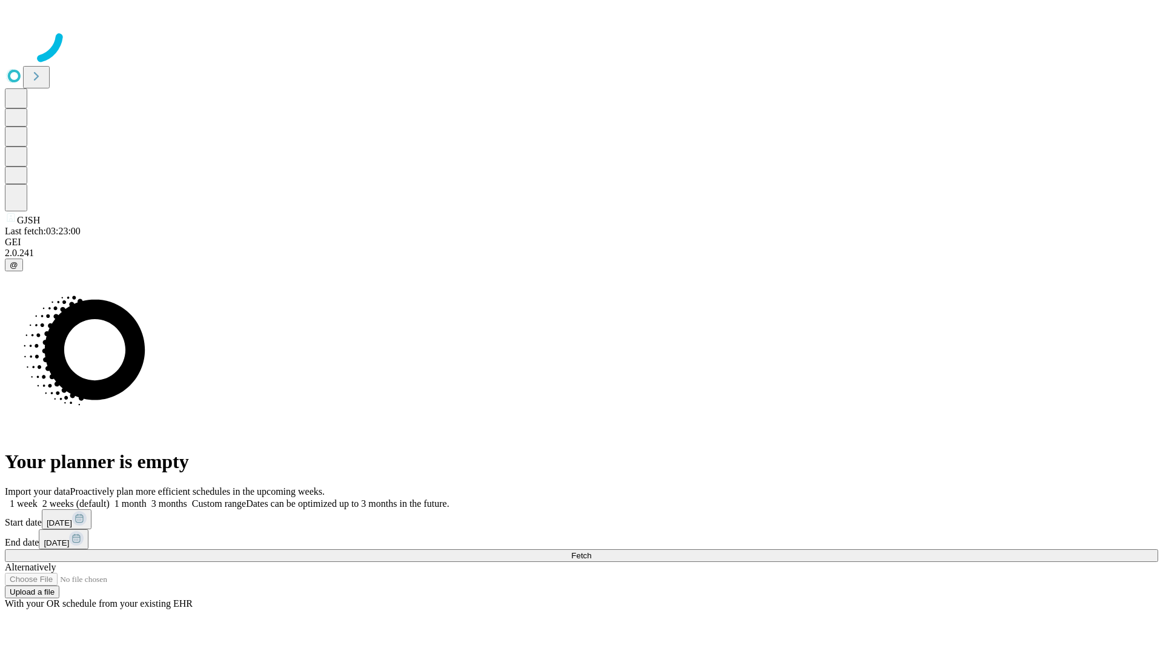  I want to click on button: Fetch, so click(581, 555).